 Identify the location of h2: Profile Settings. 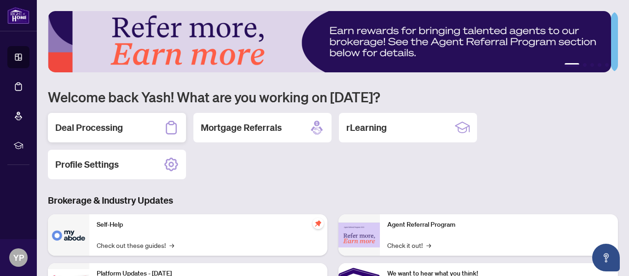
(87, 164).